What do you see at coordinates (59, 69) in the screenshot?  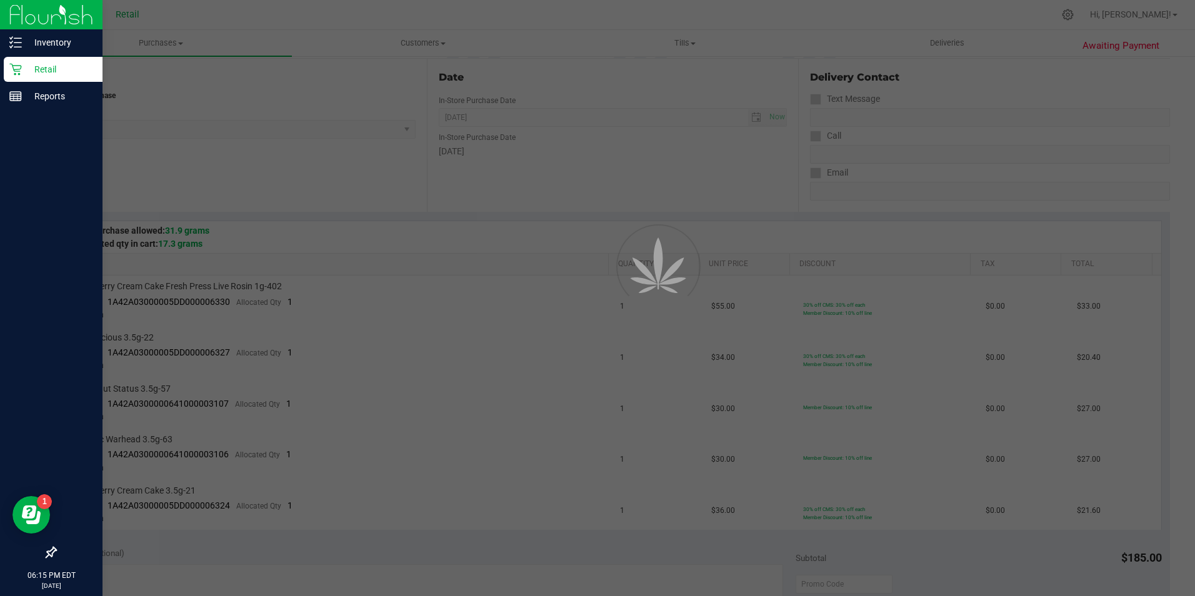 I see `p: Retail` at bounding box center [59, 69].